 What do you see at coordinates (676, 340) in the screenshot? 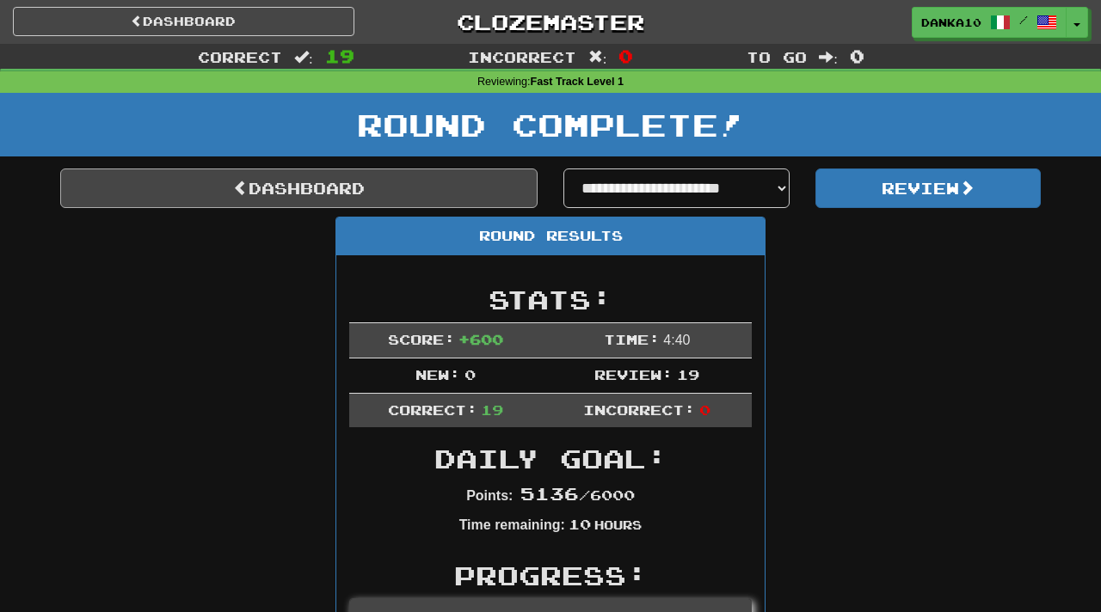
I see `span: 4 : 40` at bounding box center [676, 340].